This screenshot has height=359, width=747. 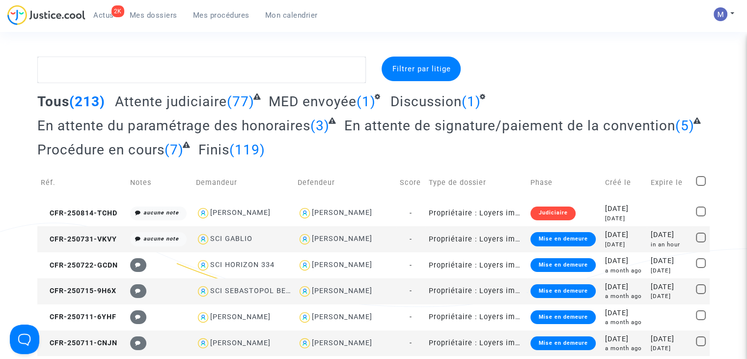 What do you see at coordinates (160, 182) in the screenshot?
I see `td: Notes` at bounding box center [160, 182].